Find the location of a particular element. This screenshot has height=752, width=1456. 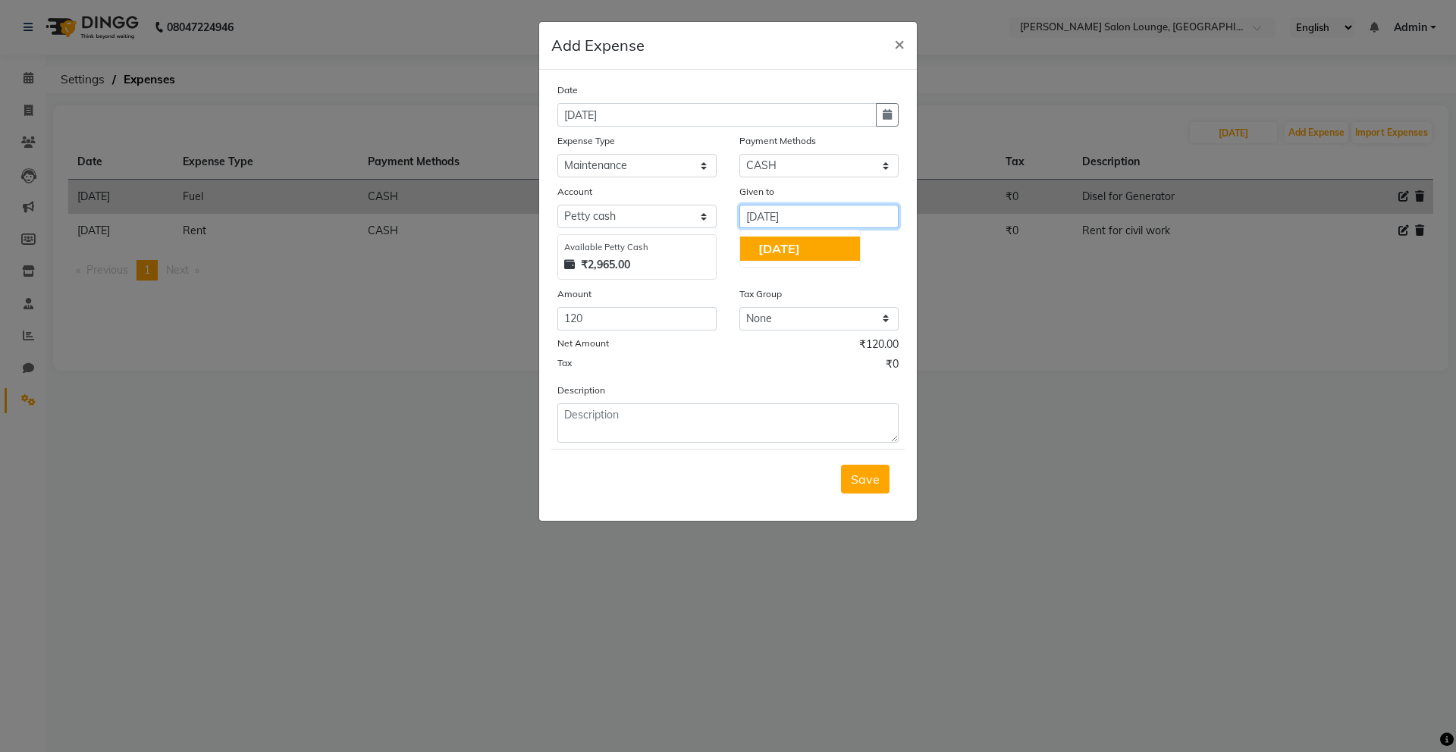

input: Given to is located at coordinates (819, 216).